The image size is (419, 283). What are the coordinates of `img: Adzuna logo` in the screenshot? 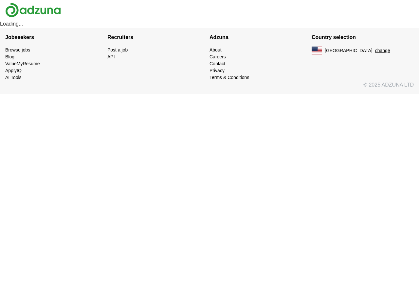 It's located at (33, 10).